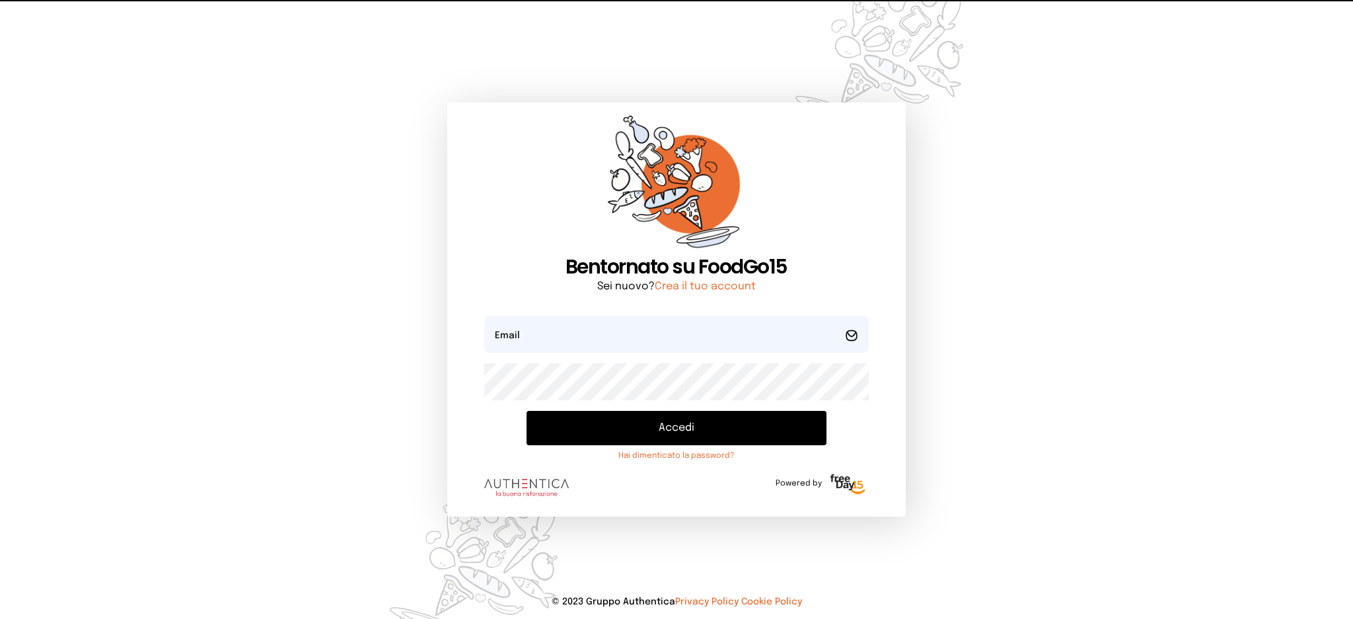 The height and width of the screenshot is (619, 1353). What do you see at coordinates (527, 488) in the screenshot?
I see `img: logo.8f33a47.png` at bounding box center [527, 488].